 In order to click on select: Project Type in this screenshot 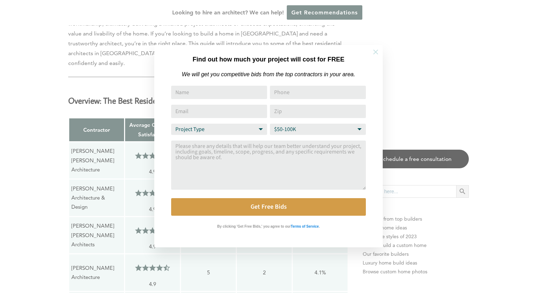, I will do `click(219, 129)`.